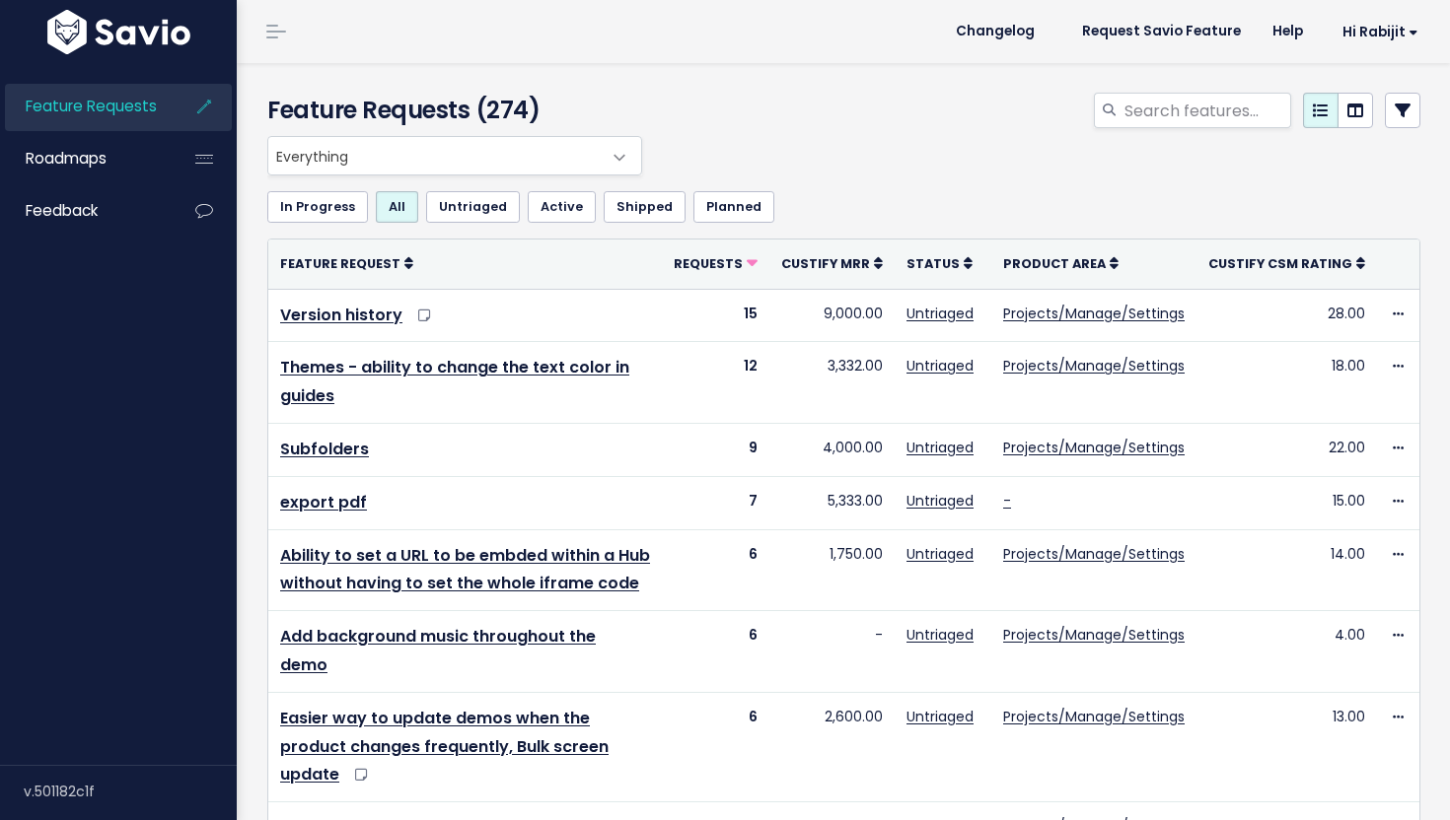 The image size is (1450, 820). I want to click on a: Requests, so click(715, 263).